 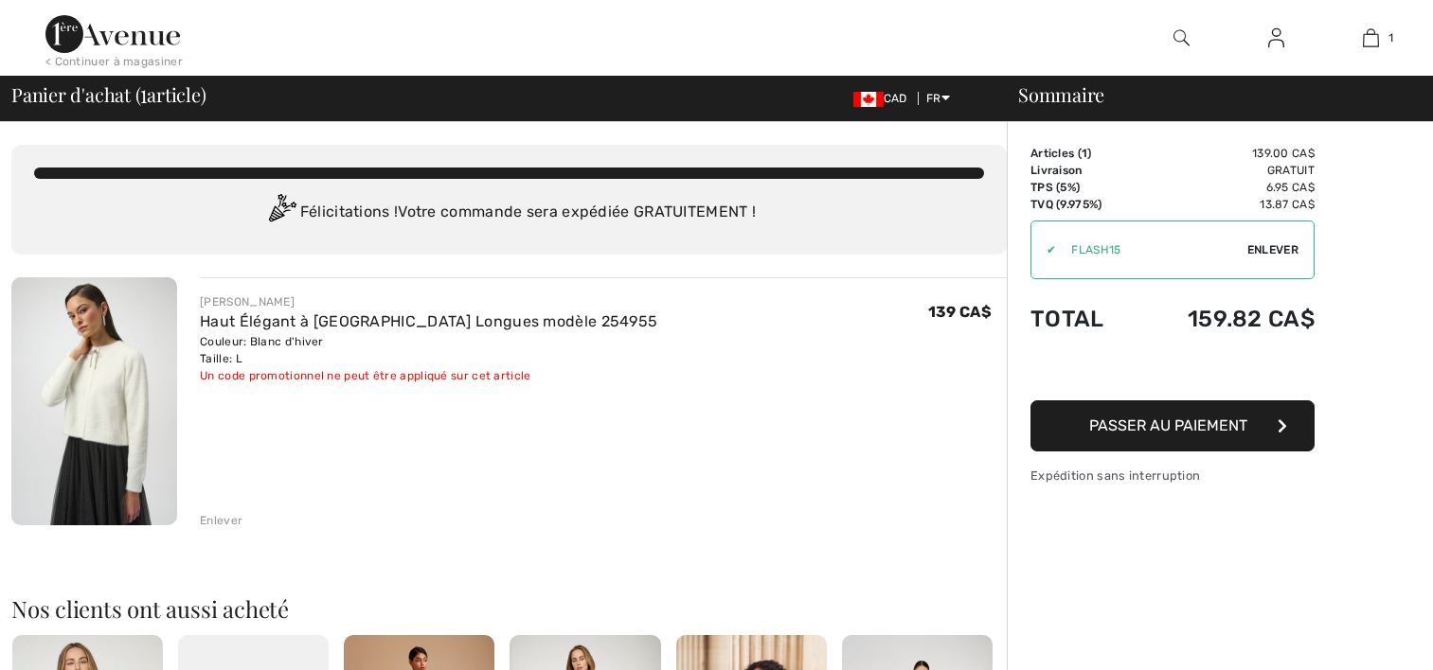 I want to click on input: Code promo, so click(x=1152, y=250).